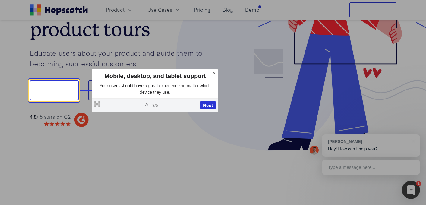  What do you see at coordinates (160, 10) in the screenshot?
I see `span: Use Cases` at bounding box center [160, 10].